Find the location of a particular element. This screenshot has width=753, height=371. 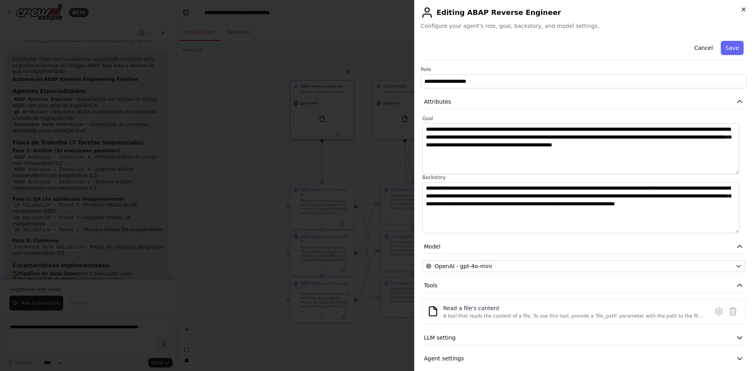

span: Tools is located at coordinates (431, 285).